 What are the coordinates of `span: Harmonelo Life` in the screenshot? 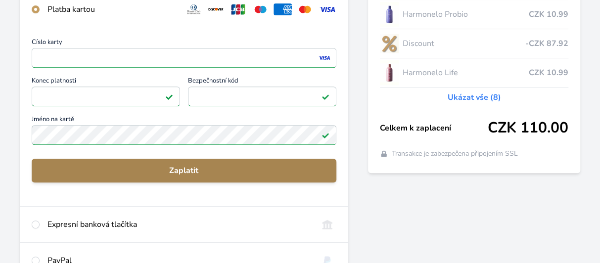 It's located at (465, 73).